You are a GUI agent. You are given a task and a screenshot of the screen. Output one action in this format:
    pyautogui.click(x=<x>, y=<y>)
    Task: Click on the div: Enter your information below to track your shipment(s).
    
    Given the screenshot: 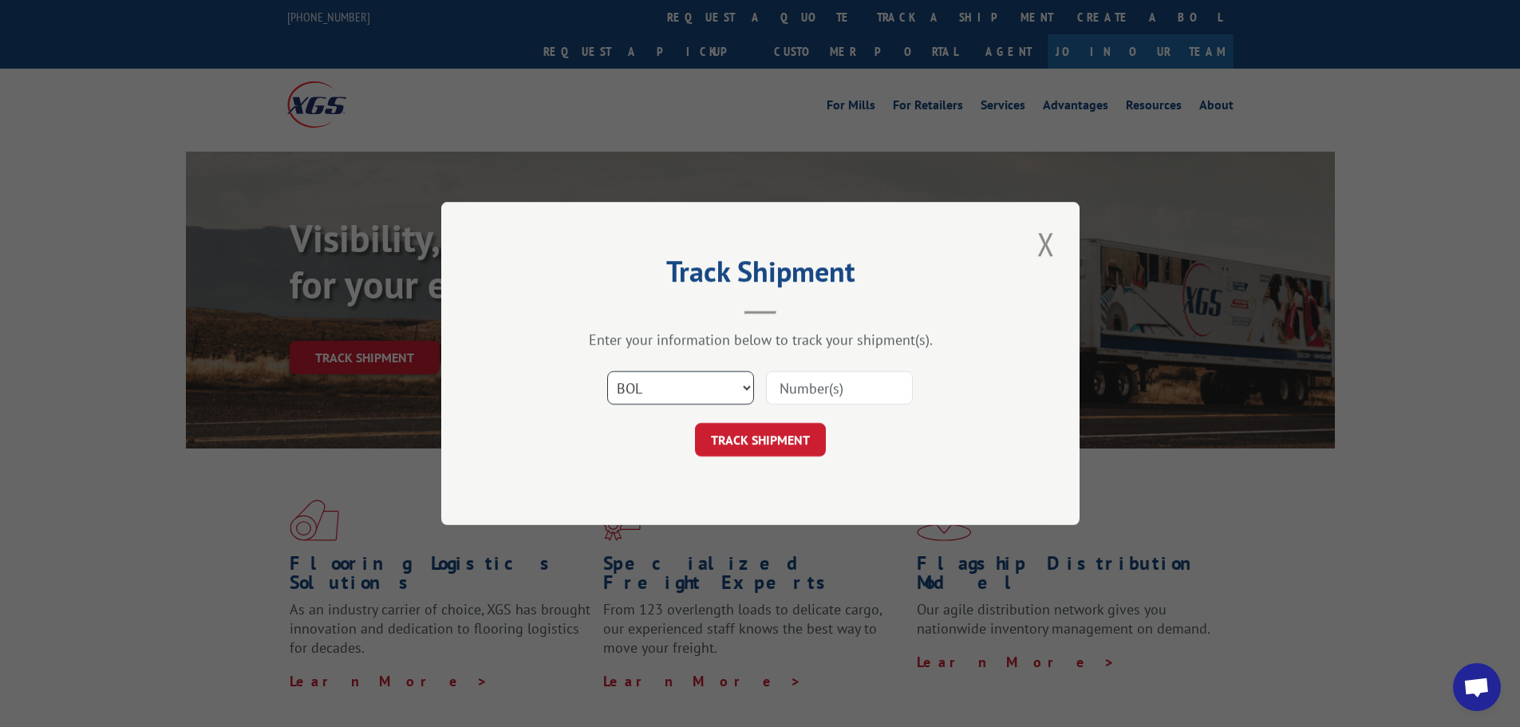 What is the action you would take?
    pyautogui.click(x=760, y=339)
    